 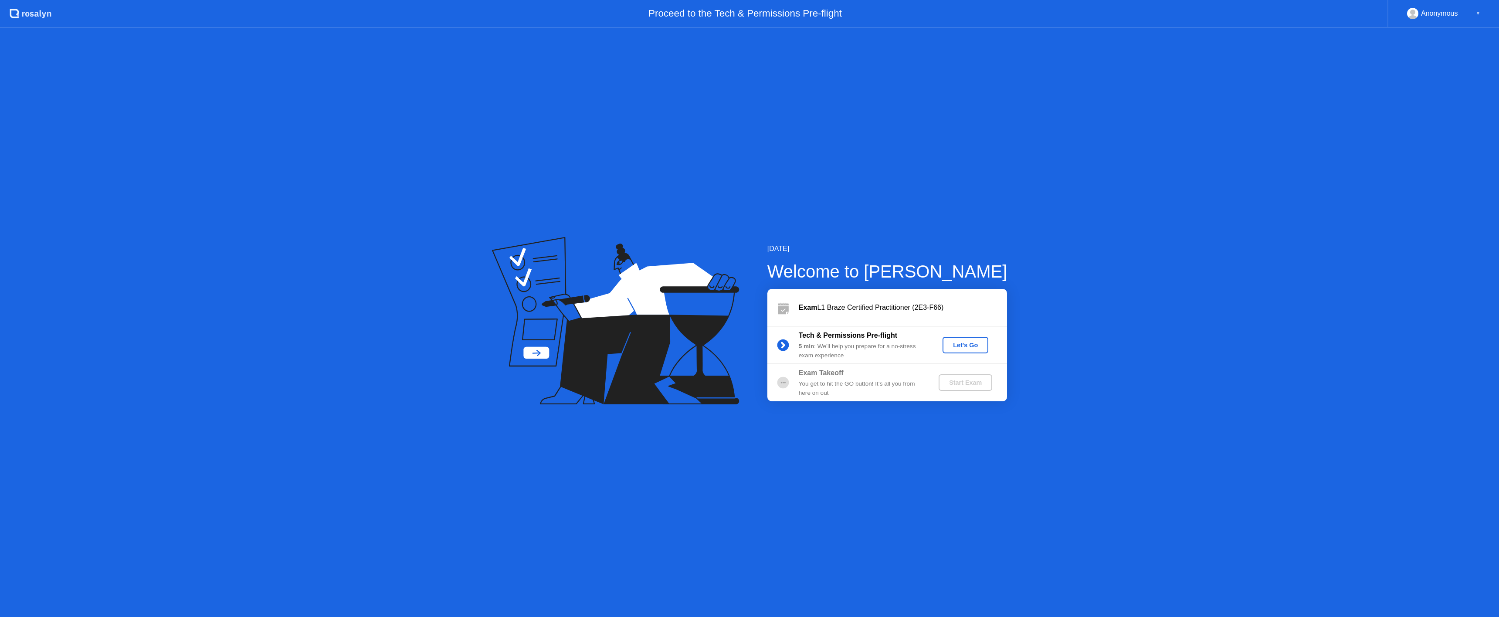 What do you see at coordinates (965, 383) in the screenshot?
I see `button: Start Exam` at bounding box center [965, 383].